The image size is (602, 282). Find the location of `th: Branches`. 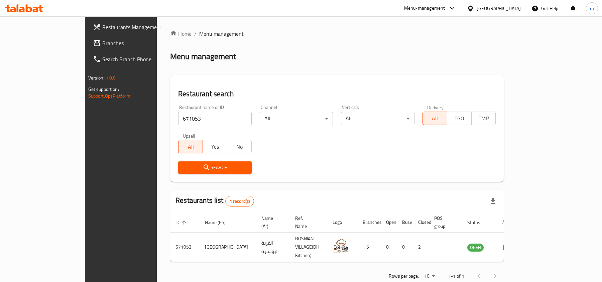

th: Branches is located at coordinates (369, 222).